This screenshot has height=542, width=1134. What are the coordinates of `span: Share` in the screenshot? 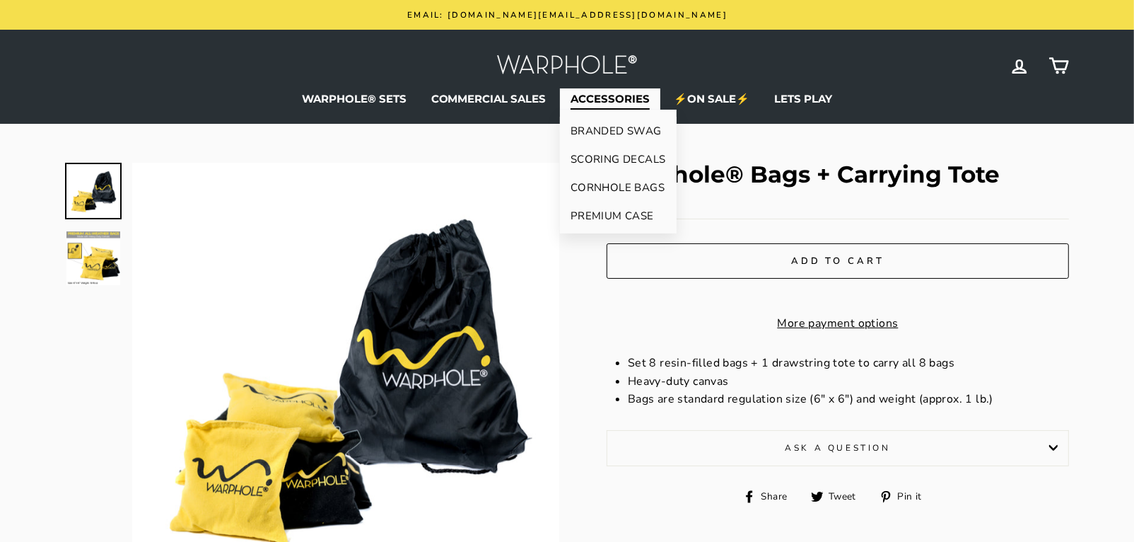 It's located at (778, 496).